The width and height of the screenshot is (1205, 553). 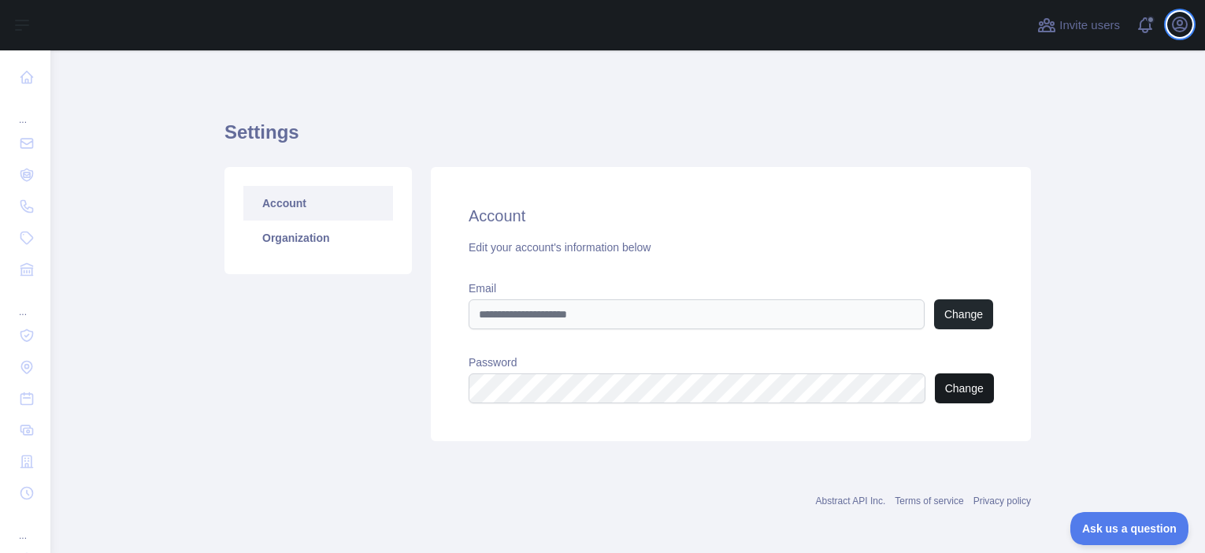 What do you see at coordinates (318, 203) in the screenshot?
I see `a: Account` at bounding box center [318, 203].